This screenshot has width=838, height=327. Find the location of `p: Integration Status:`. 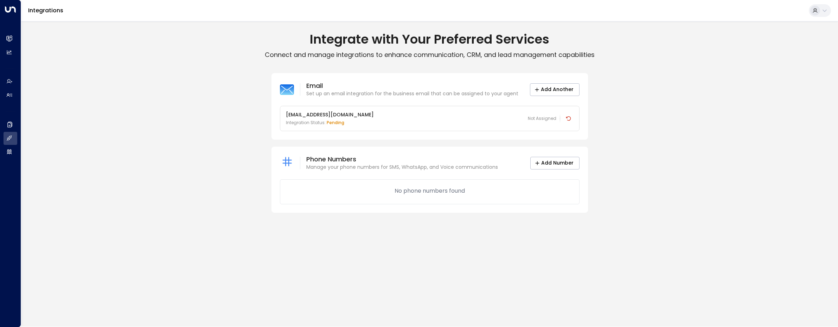

p: Integration Status: is located at coordinates (330, 123).